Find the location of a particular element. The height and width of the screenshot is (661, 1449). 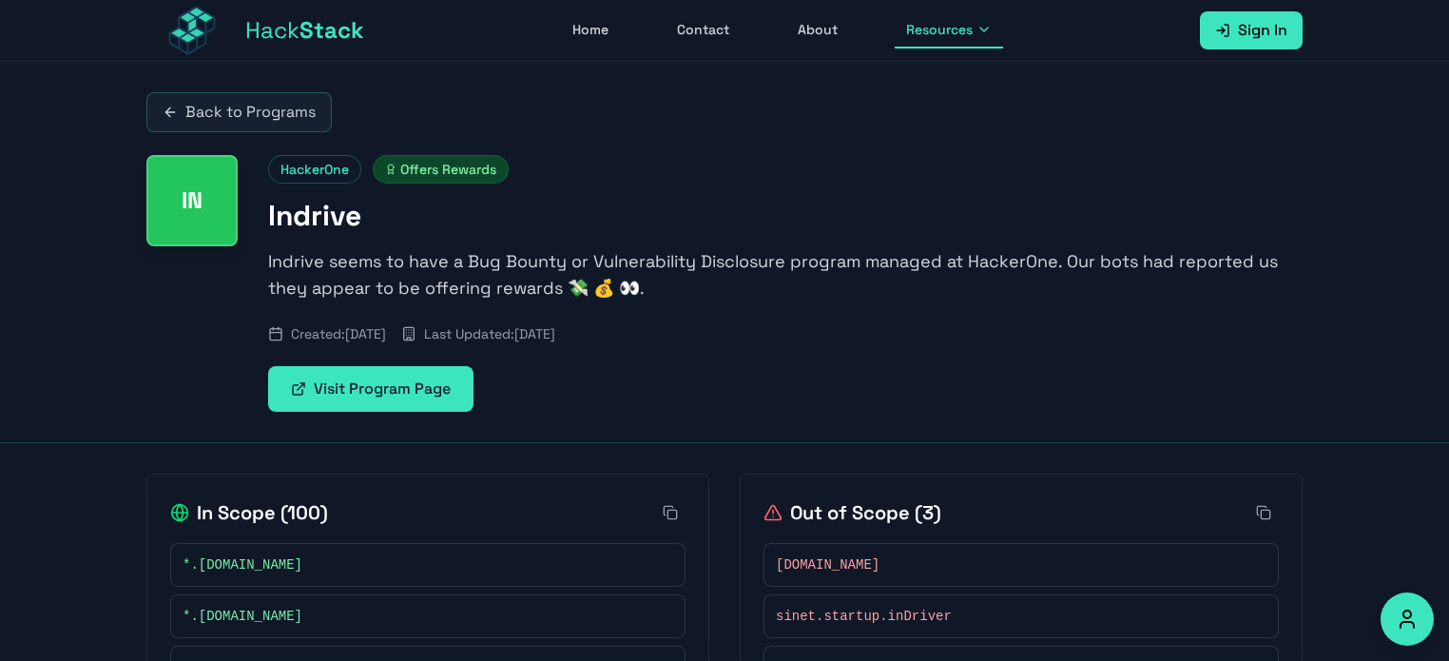

h1: Indrive is located at coordinates (785, 216).